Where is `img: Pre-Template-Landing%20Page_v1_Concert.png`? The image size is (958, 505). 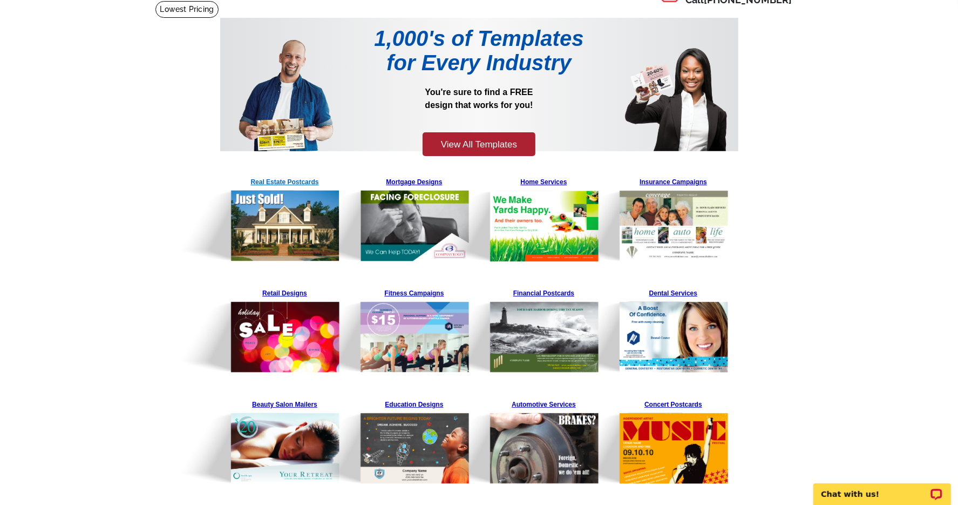
img: Pre-Template-Landing%20Page_v1_Concert.png is located at coordinates (647, 440).